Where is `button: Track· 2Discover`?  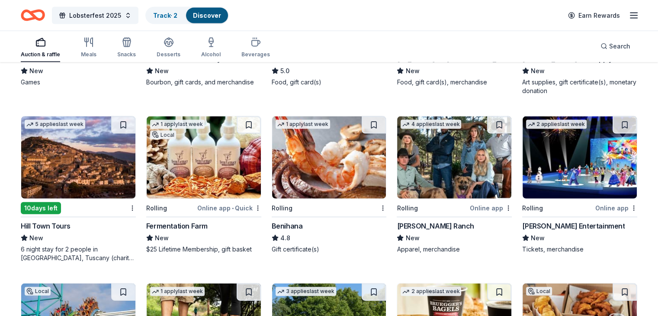
button: Track· 2Discover is located at coordinates (187, 16).